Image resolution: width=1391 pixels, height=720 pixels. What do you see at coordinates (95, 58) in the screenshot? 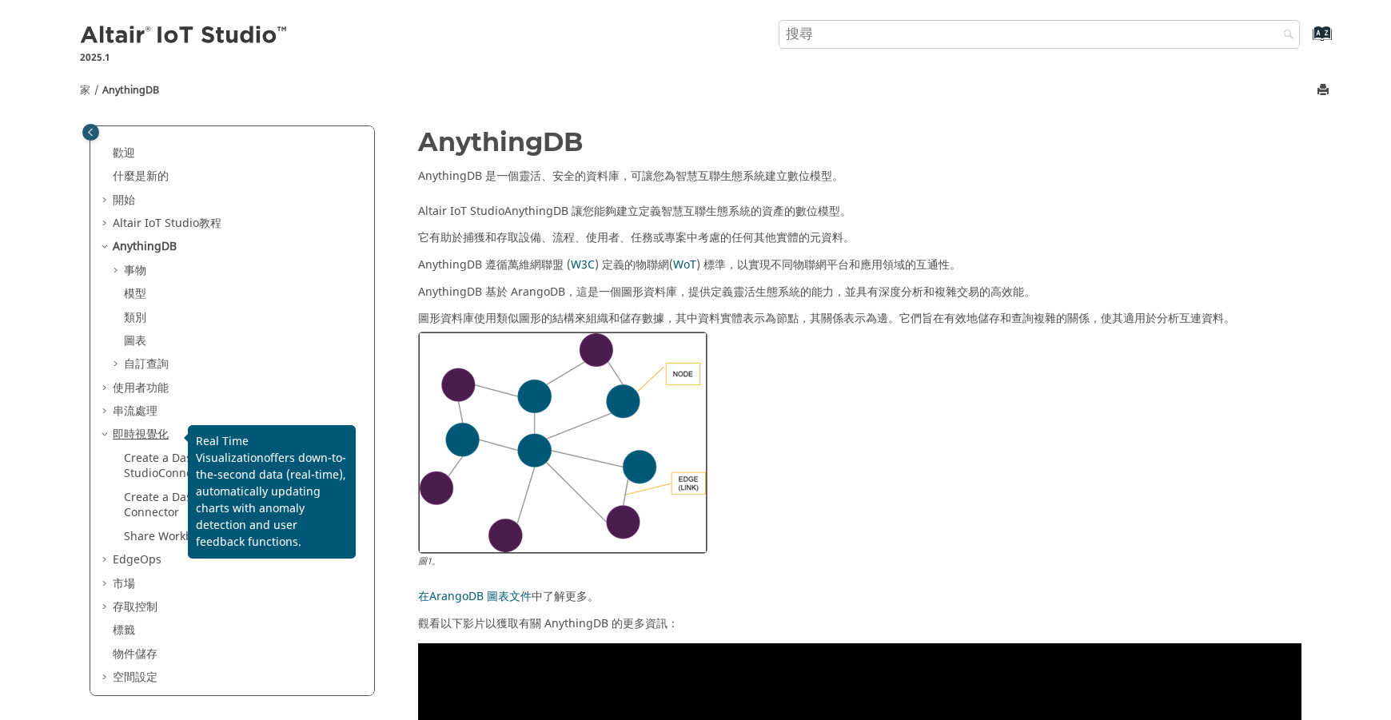
I see `font: 2025.1` at bounding box center [95, 58].